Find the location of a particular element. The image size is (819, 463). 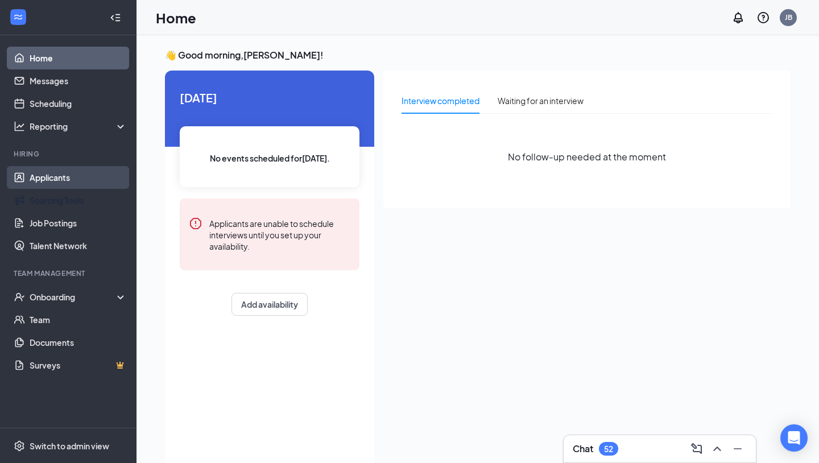

a: Team is located at coordinates (78, 319).